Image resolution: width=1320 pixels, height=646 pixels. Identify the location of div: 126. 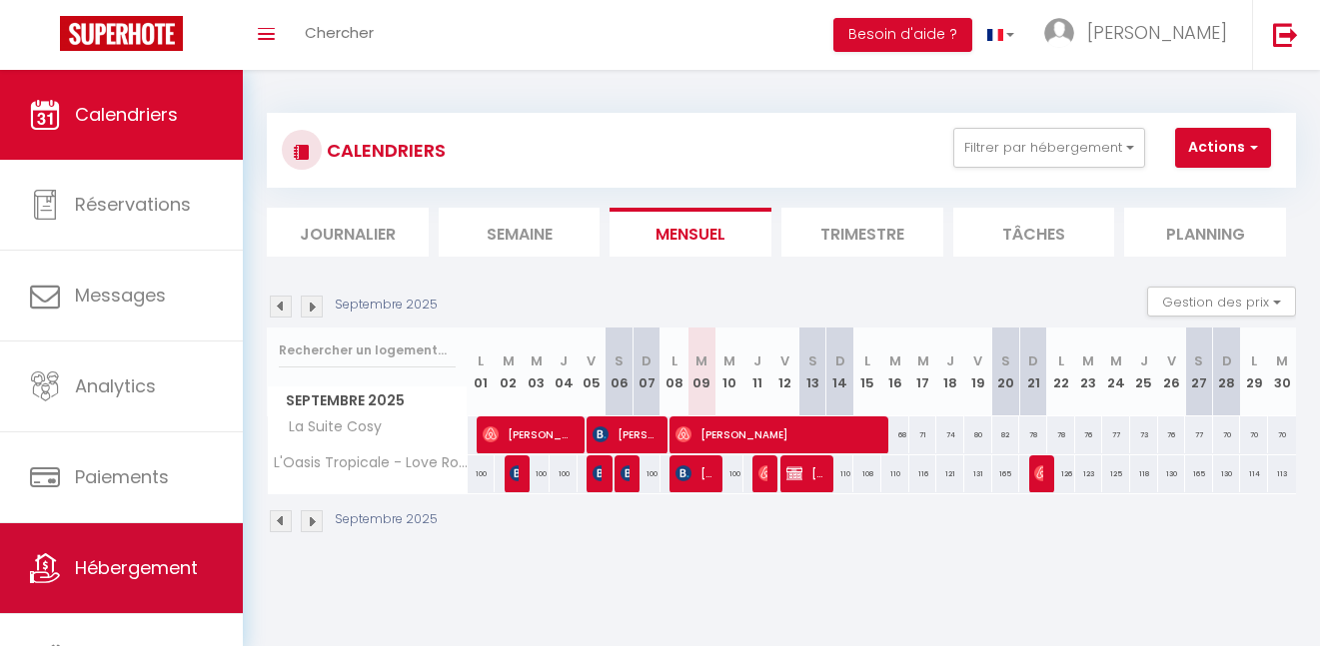
(1061, 474).